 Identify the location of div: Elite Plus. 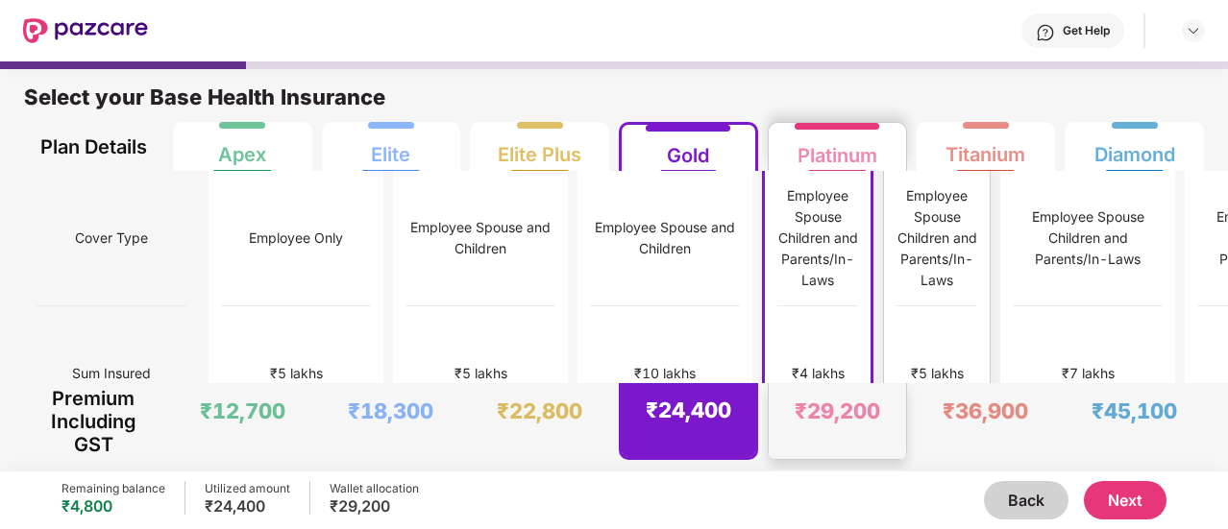
(539, 147).